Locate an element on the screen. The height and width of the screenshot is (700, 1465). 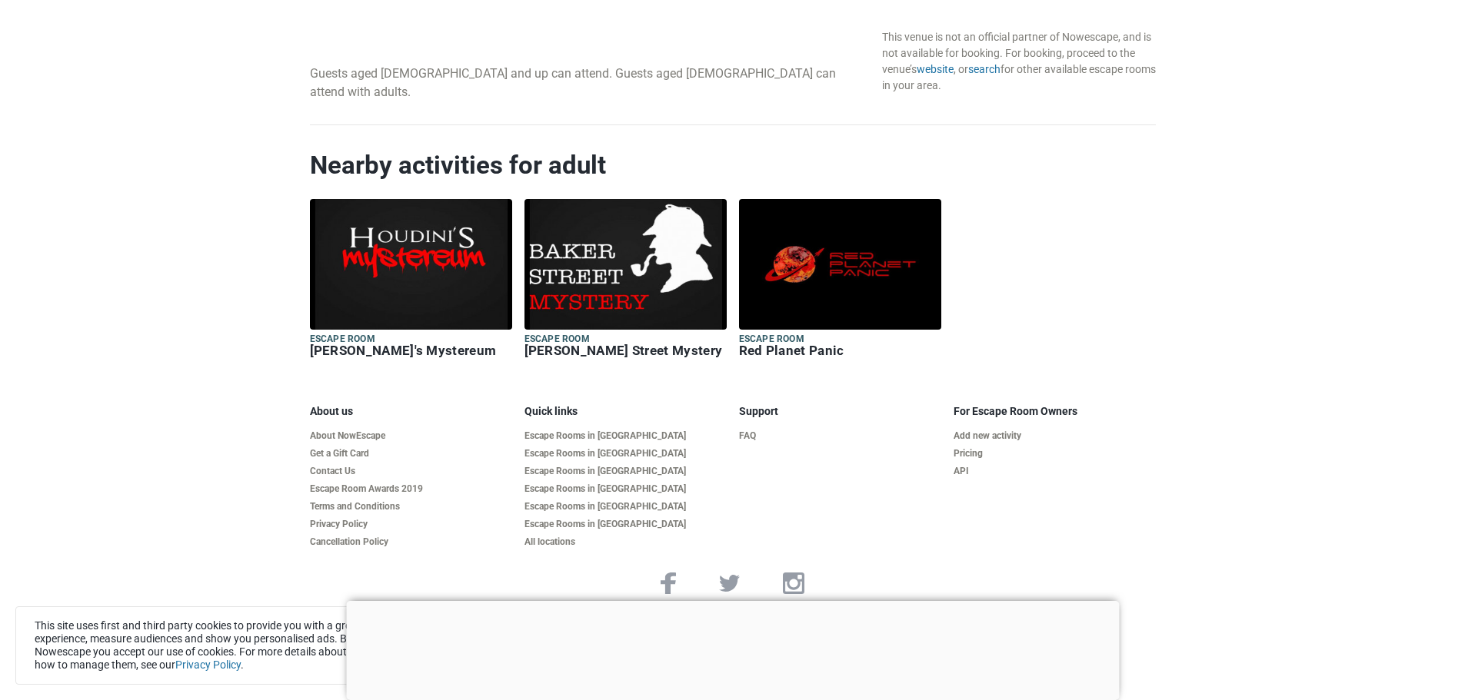
h6: Red Planet Panic is located at coordinates (840, 351).